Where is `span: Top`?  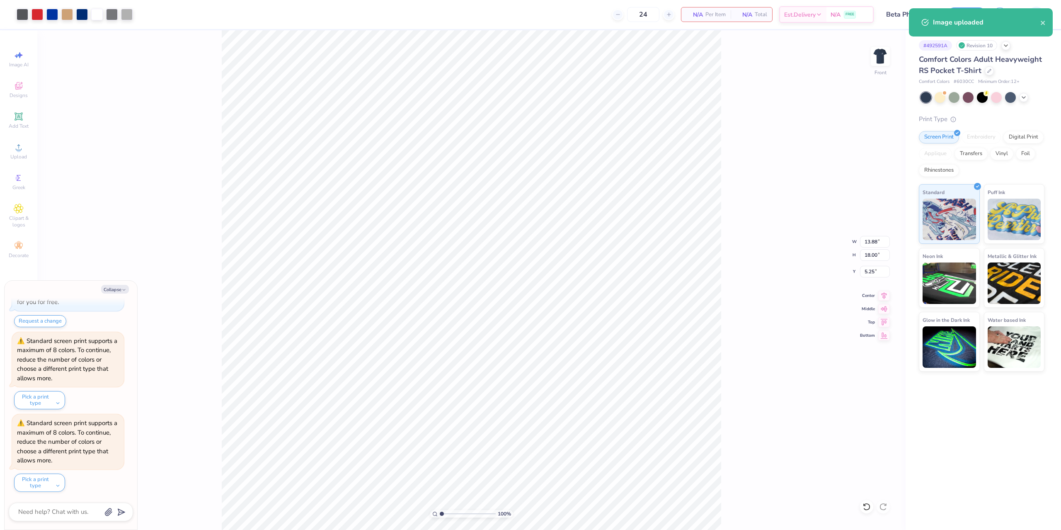 span: Top is located at coordinates (867, 322).